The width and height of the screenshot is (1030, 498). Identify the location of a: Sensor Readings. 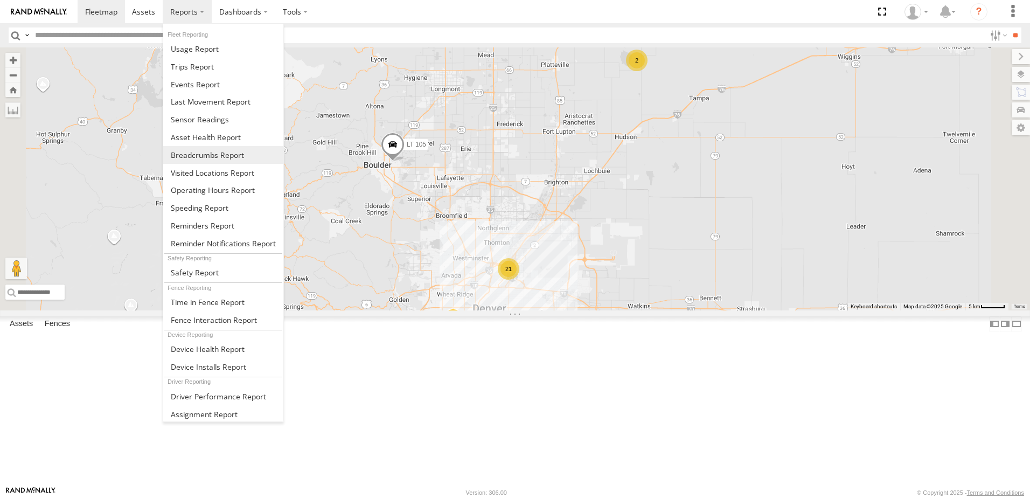
(223, 119).